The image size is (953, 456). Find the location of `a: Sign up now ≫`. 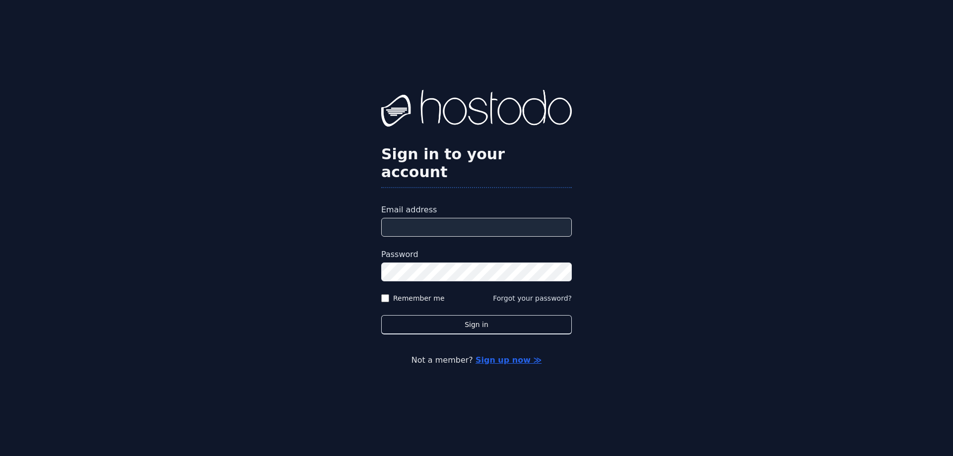

a: Sign up now ≫ is located at coordinates (508, 360).